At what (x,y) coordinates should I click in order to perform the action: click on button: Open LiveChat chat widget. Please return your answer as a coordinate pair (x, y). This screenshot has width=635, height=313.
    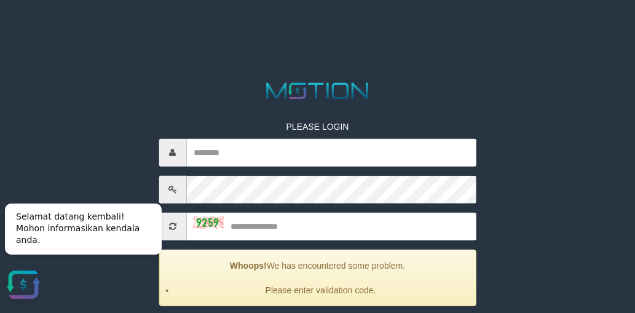
    Looking at the image, I should click on (23, 92).